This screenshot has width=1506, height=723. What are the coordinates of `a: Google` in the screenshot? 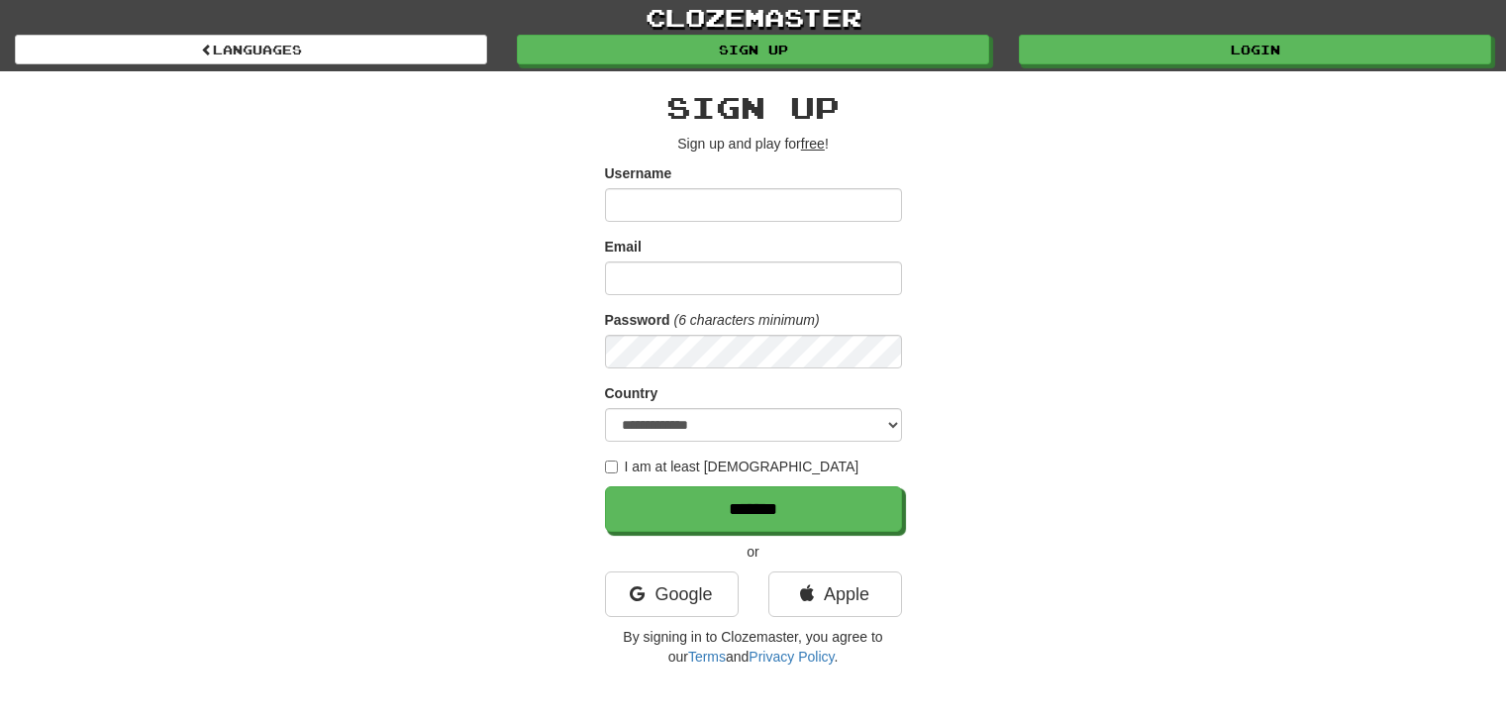 It's located at (671, 594).